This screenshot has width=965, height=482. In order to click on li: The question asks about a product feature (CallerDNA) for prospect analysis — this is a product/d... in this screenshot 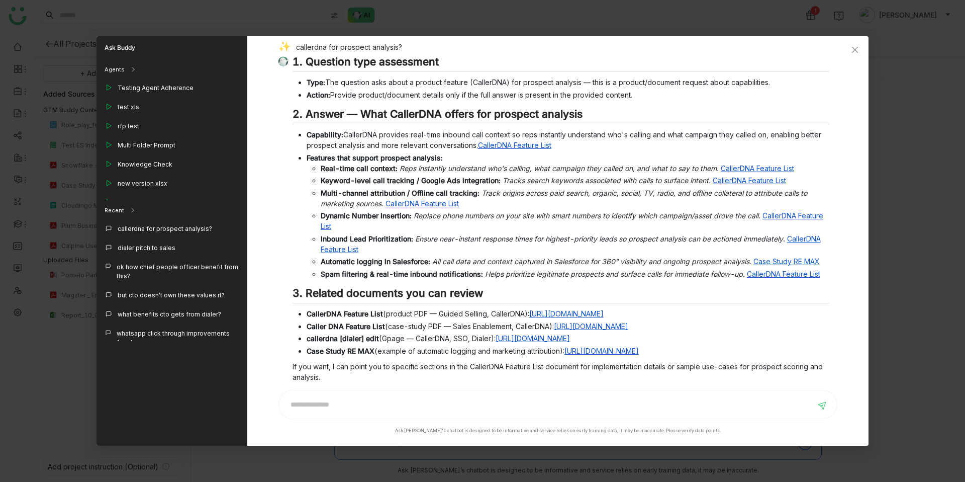, I will do `click(568, 82)`.